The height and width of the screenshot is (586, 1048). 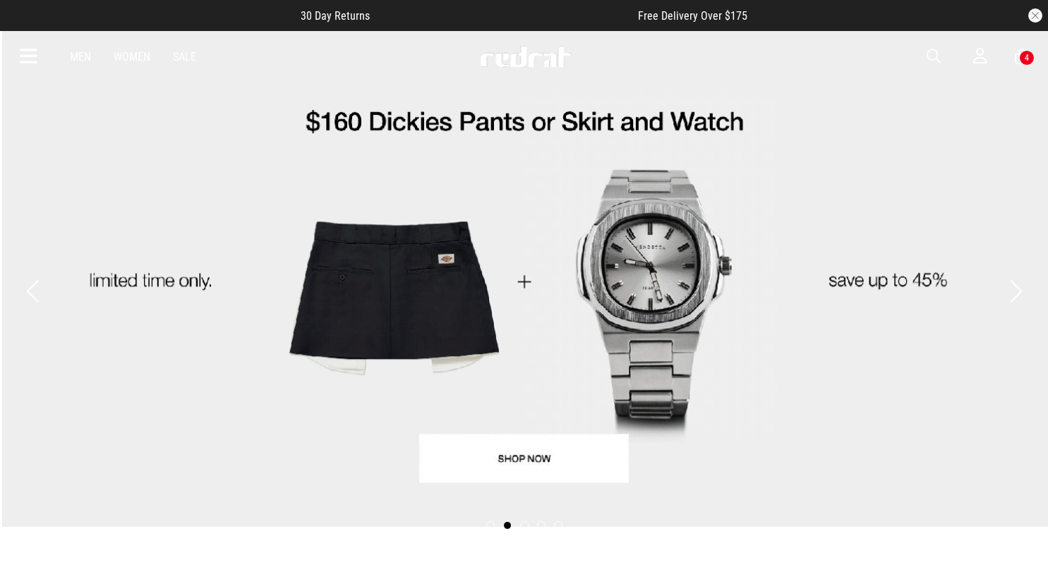 I want to click on a: Women, so click(x=132, y=56).